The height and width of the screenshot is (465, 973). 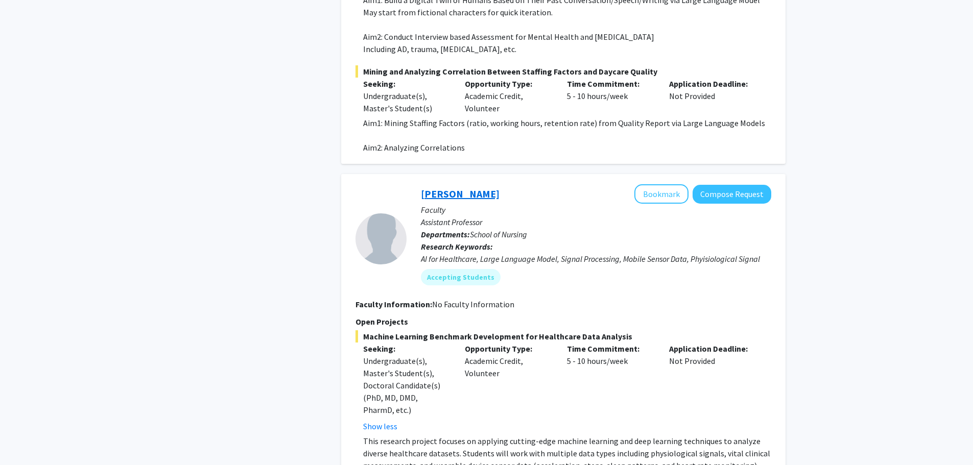 I want to click on p: Aim2: Analyzing Correlations, so click(x=567, y=148).